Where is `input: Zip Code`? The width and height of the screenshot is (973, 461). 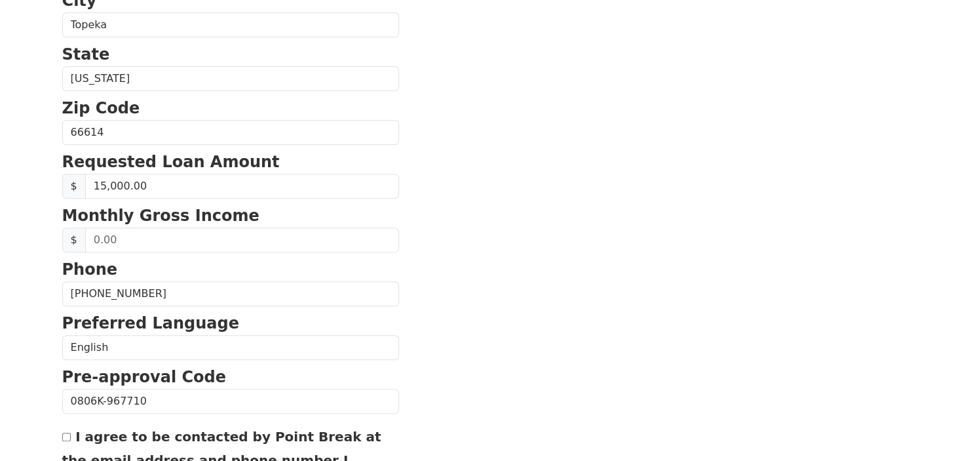 input: Zip Code is located at coordinates (231, 132).